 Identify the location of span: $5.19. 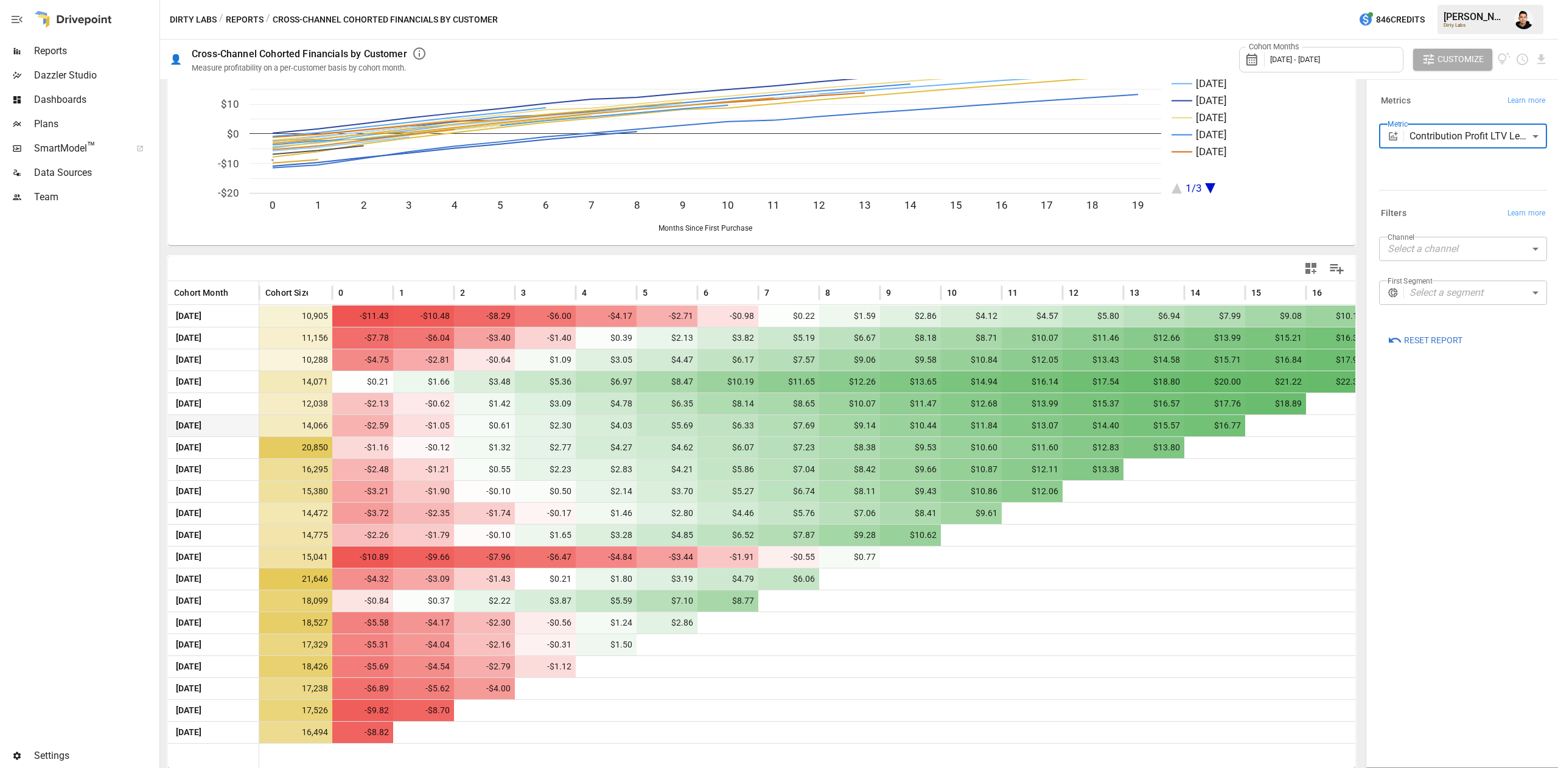
(790, 338).